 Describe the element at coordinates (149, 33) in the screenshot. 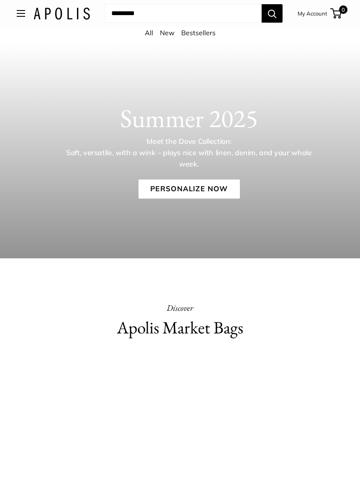

I see `a: All` at that location.